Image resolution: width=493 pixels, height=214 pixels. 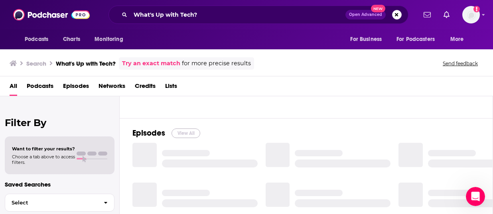 I want to click on span: Credits, so click(x=145, y=88).